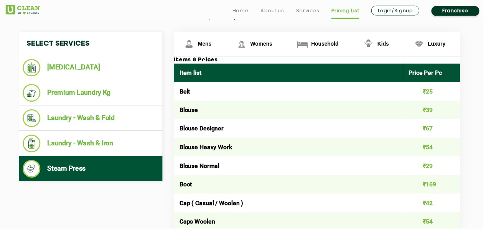 This screenshot has width=491, height=232. What do you see at coordinates (439, 187) in the screenshot?
I see `td: ₹169` at bounding box center [439, 187].